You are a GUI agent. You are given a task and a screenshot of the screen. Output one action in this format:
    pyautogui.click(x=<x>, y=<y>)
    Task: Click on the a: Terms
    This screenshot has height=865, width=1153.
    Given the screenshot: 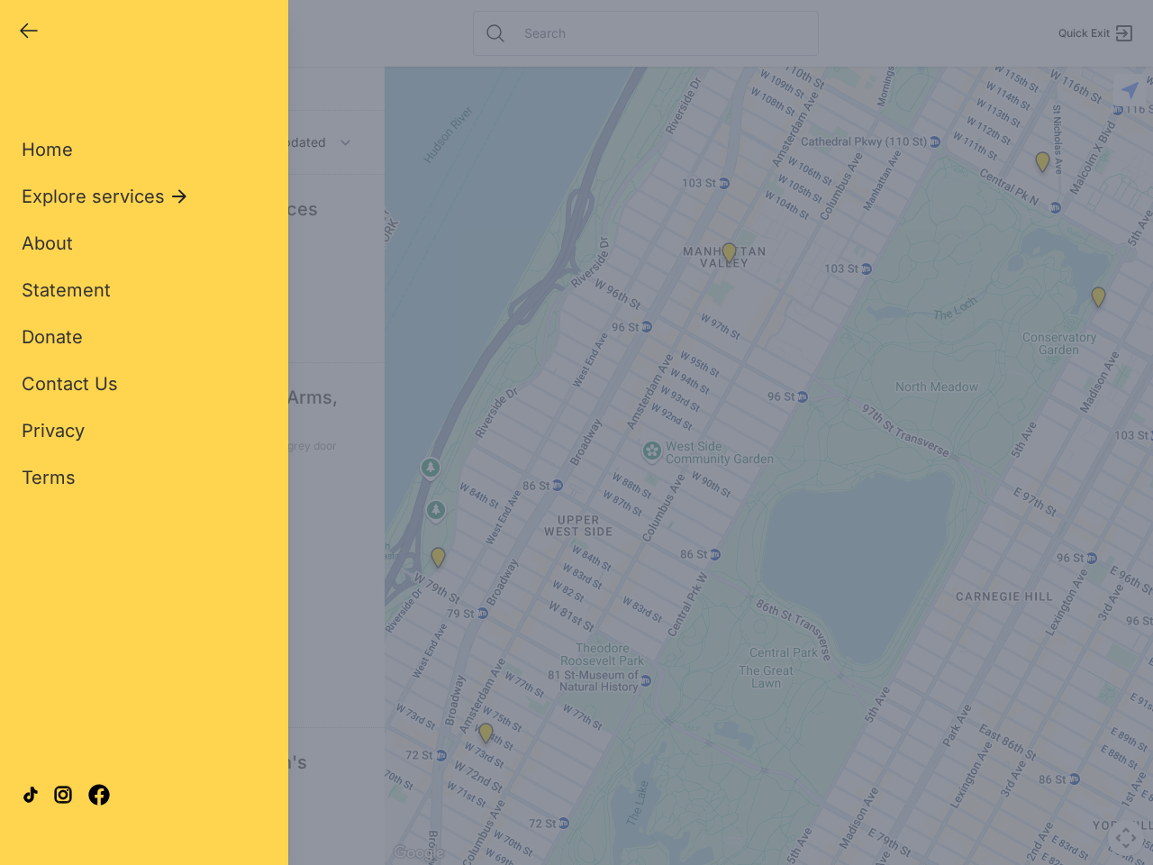 What is the action you would take?
    pyautogui.click(x=49, y=477)
    